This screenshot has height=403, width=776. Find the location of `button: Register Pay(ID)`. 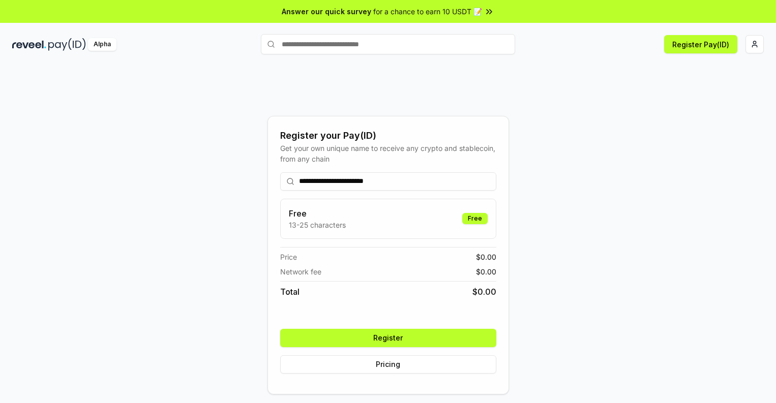

button: Register Pay(ID) is located at coordinates (701, 44).